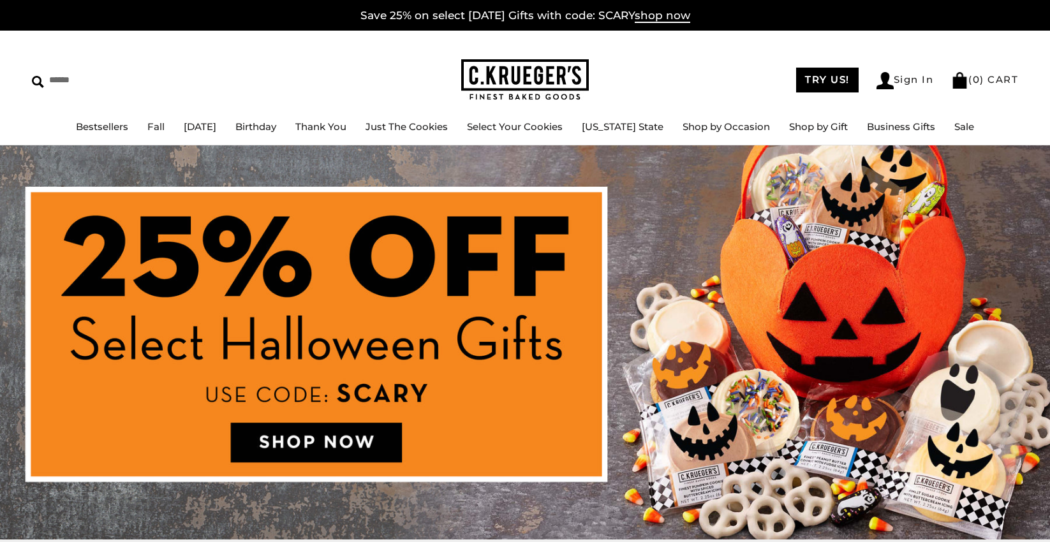 The height and width of the screenshot is (542, 1050). I want to click on input: Search, so click(108, 80).